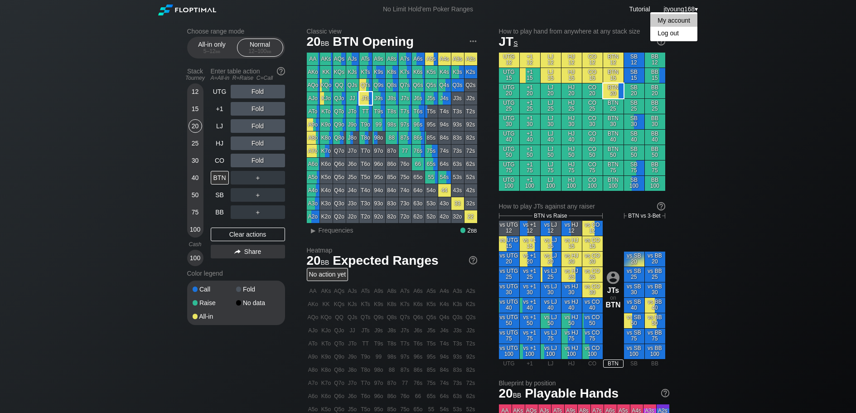 This screenshot has width=856, height=413. I want to click on div: Q4s, so click(445, 85).